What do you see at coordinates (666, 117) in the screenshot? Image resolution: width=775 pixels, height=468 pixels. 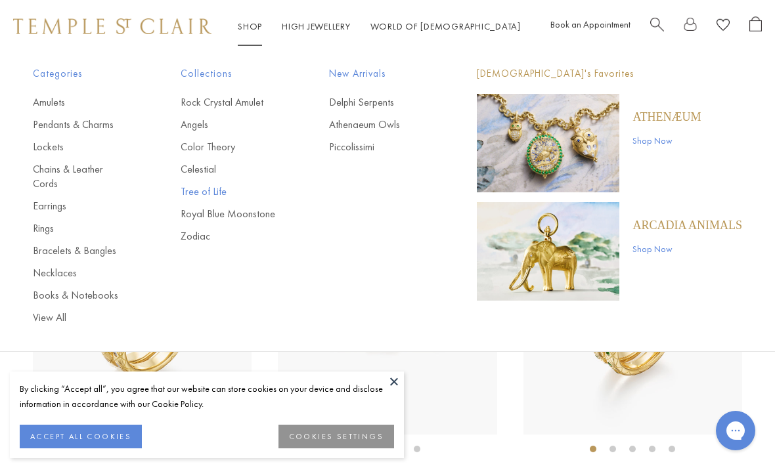 I see `a: Athenæum` at bounding box center [666, 117].